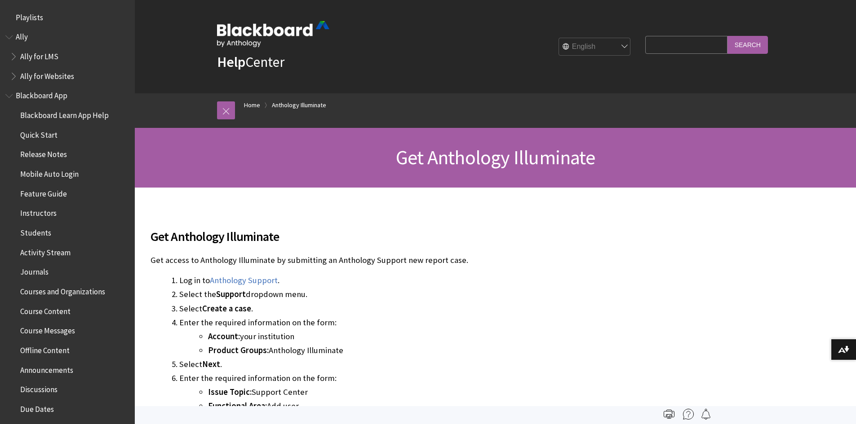 This screenshot has height=424, width=856. What do you see at coordinates (458, 337) in the screenshot?
I see `li: your institution` at bounding box center [458, 337].